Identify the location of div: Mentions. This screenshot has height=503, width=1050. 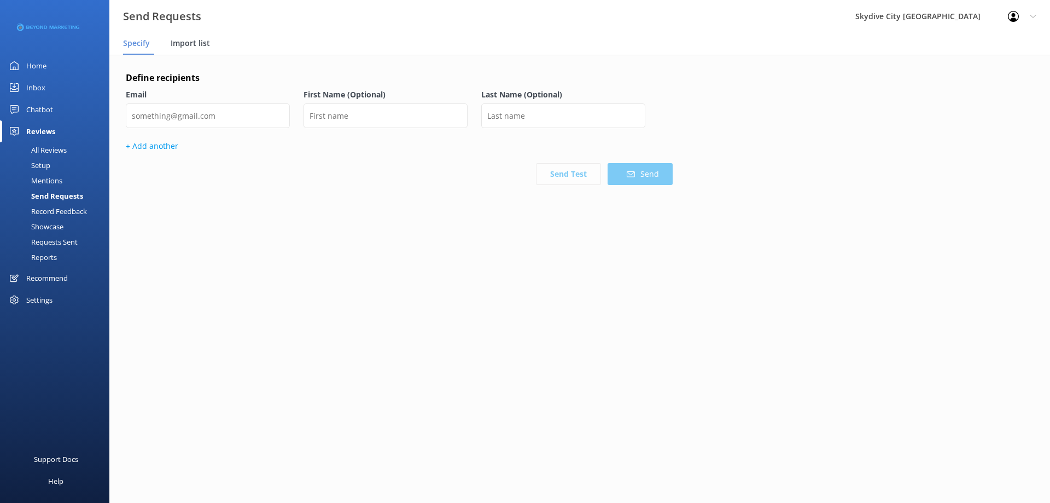
(34, 180).